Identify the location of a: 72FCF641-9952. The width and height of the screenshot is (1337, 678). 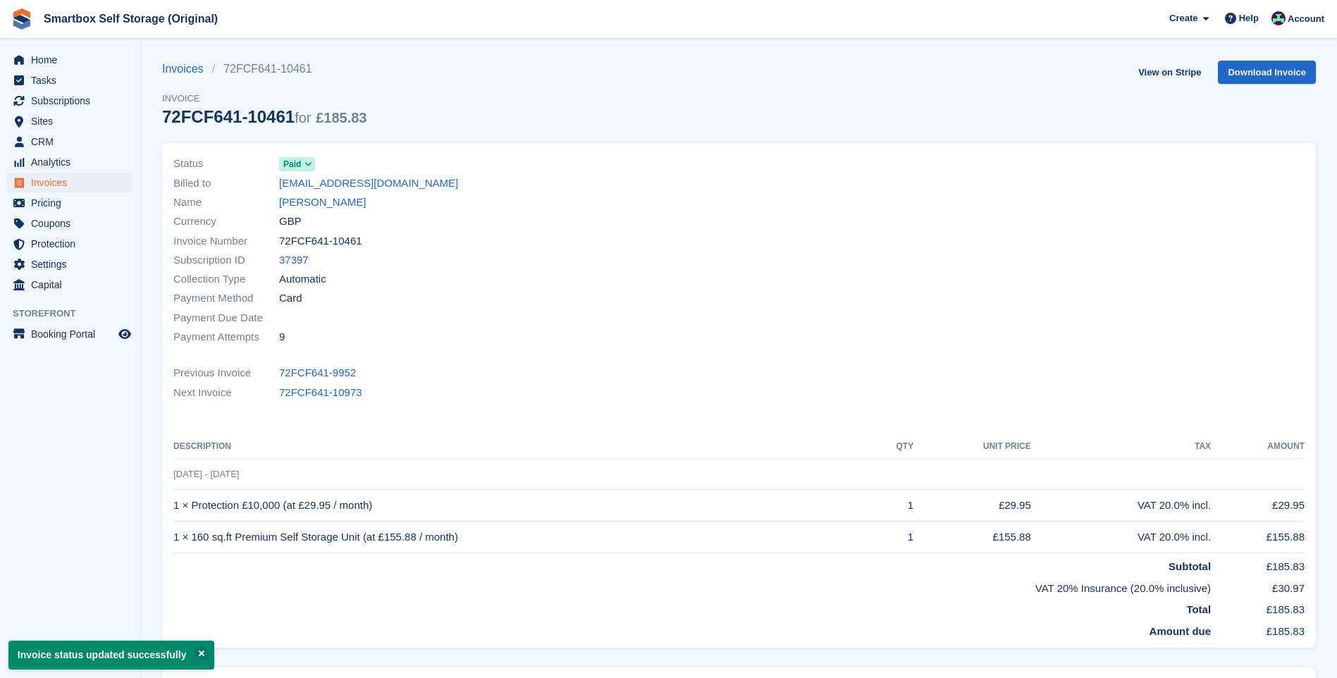
(317, 373).